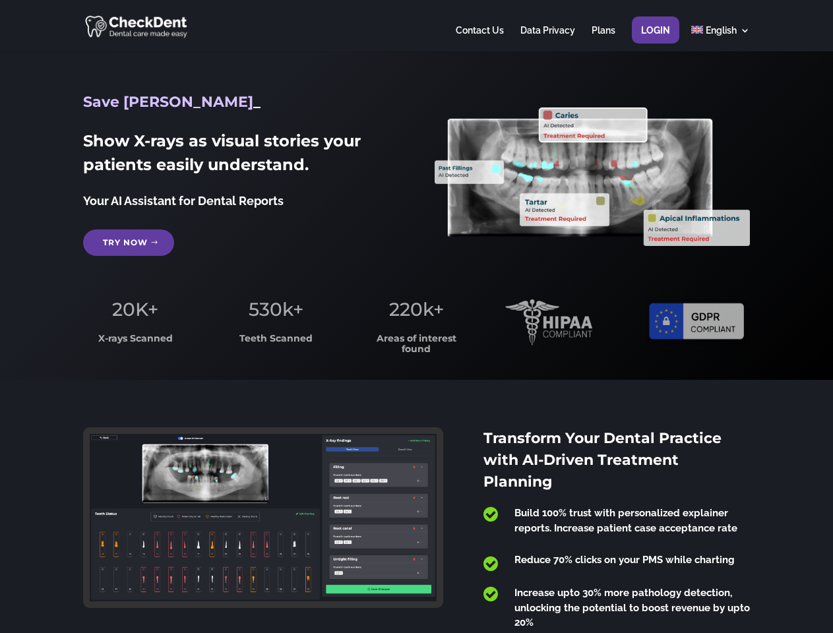 This screenshot has width=833, height=633. I want to click on span: Your AI Assistant for Dental Reports, so click(183, 200).